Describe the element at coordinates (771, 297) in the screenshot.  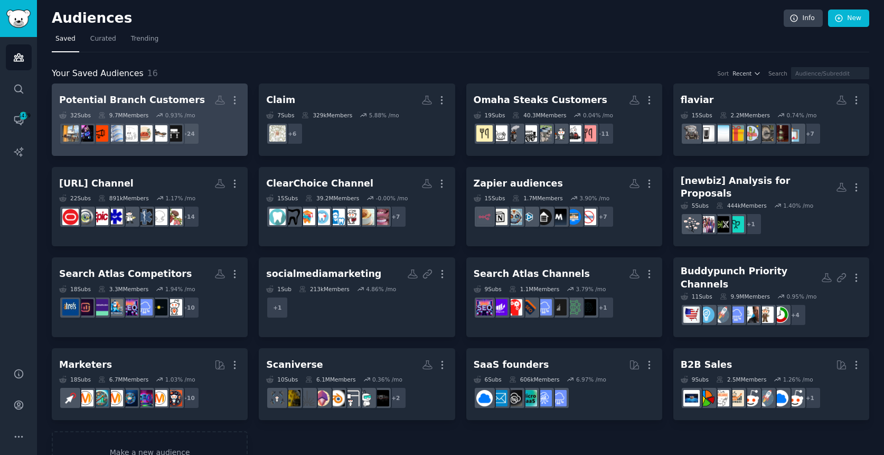
I see `a: Buddypunch Priority Channels11Subs9.9MMembers0.95% /mo+4ManicTimehumanresourcessweatystartupSaaSs...` at that location.